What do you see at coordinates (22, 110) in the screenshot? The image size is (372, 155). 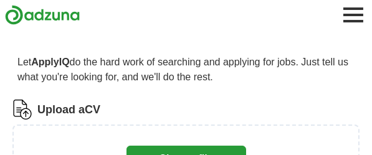 I see `img: CV Icon` at bounding box center [22, 110].